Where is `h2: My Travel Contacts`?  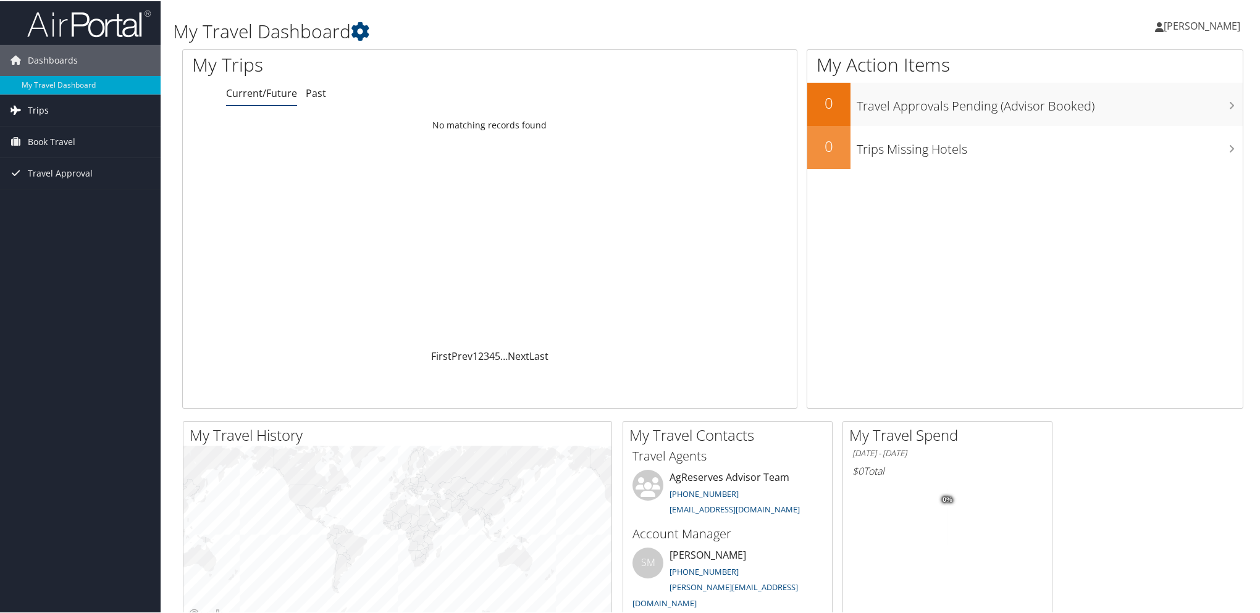 h2: My Travel Contacts is located at coordinates (731, 434).